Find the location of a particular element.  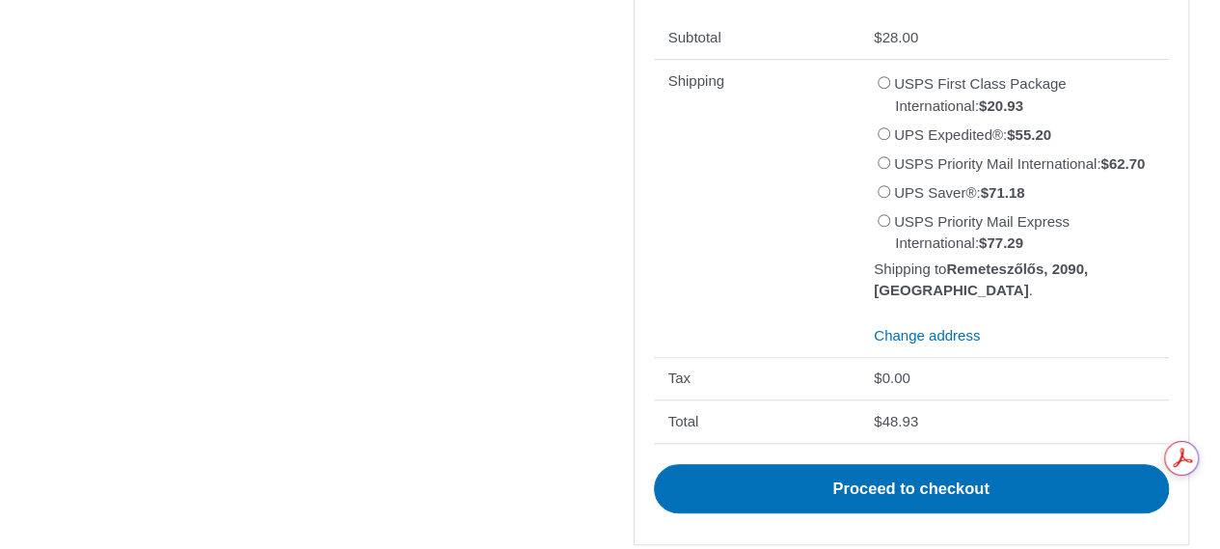

bdi: 20.93 is located at coordinates (1001, 105).